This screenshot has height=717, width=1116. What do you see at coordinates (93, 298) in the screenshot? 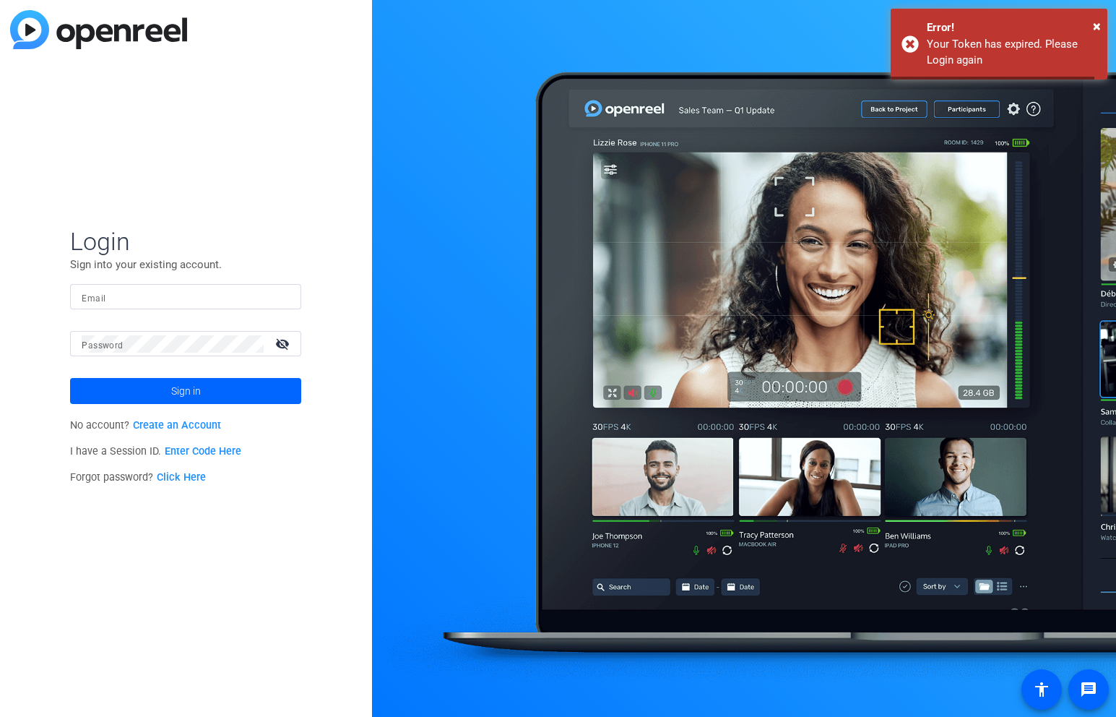
I see `mat-label: Email` at bounding box center [93, 298].